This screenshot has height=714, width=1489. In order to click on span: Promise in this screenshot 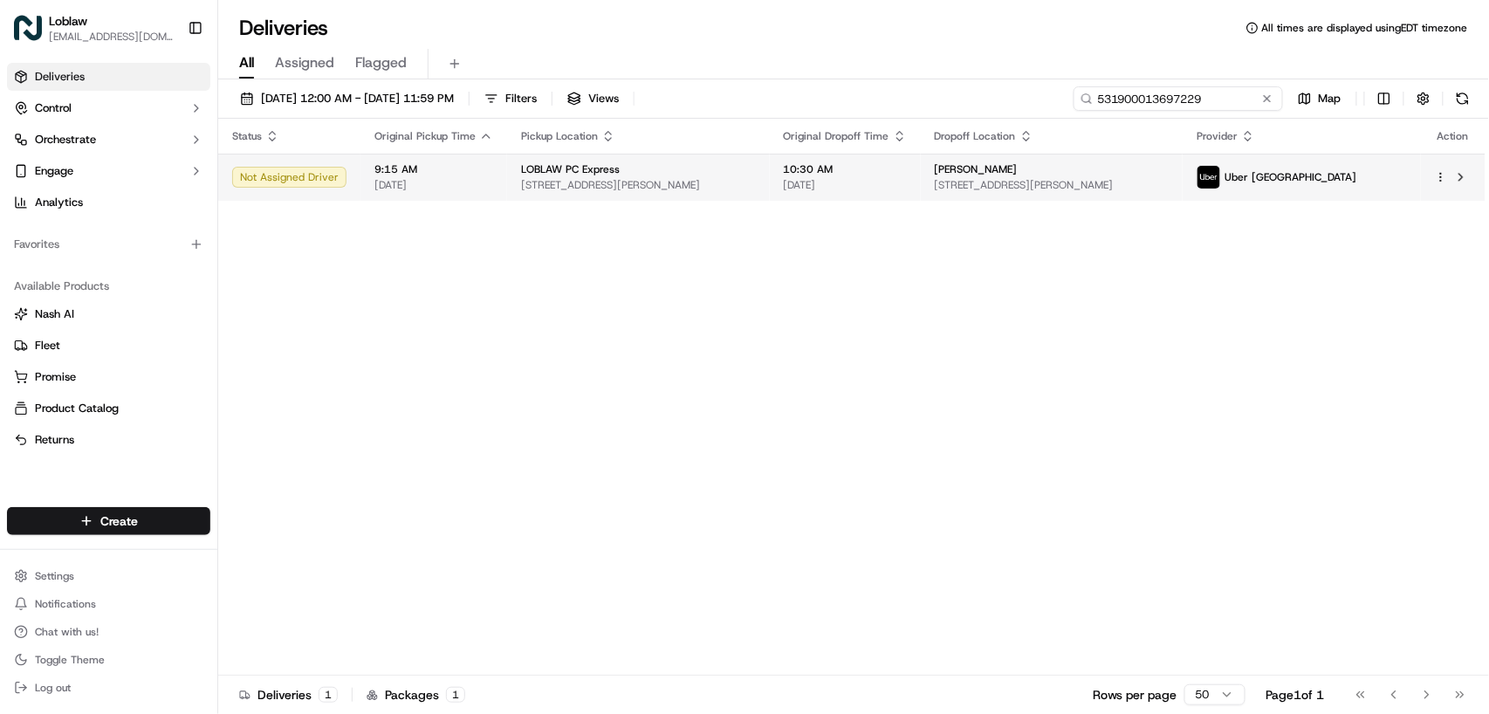, I will do `click(55, 377)`.